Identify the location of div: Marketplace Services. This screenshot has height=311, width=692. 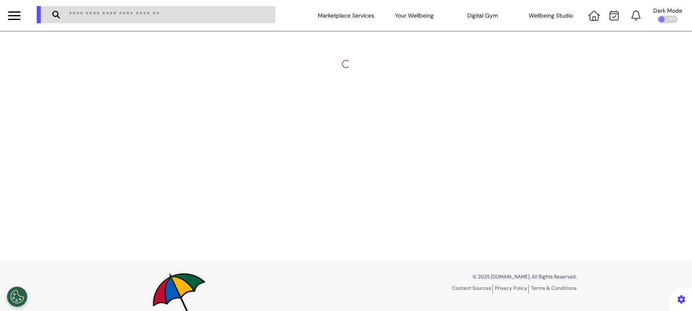
(346, 15).